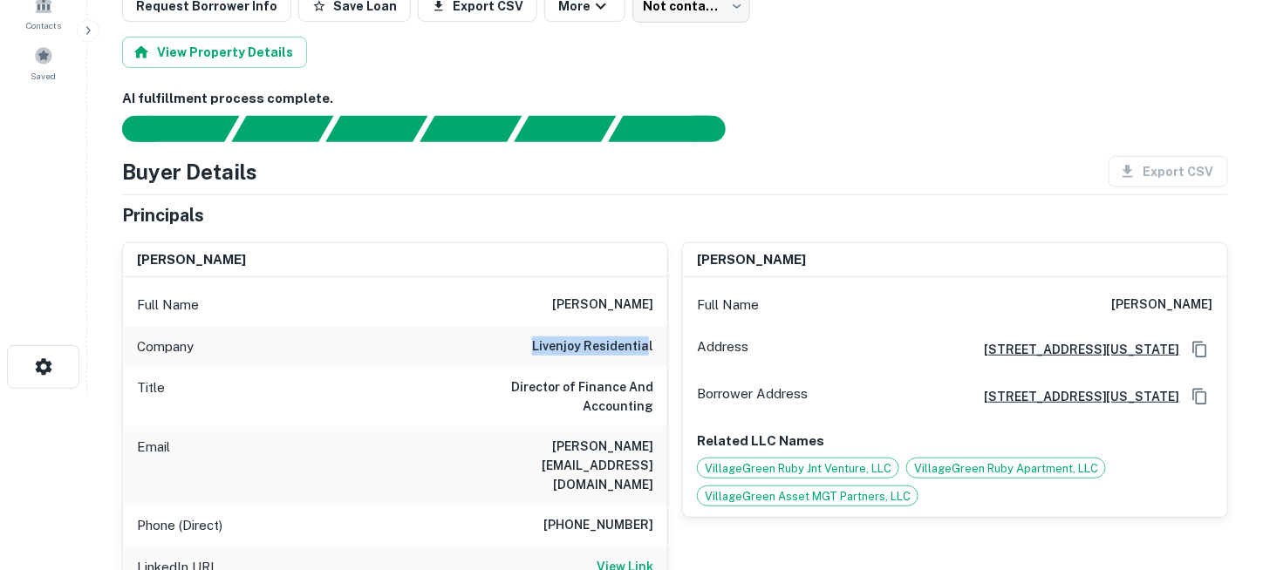  Describe the element at coordinates (470, 129) in the screenshot. I see `div: Principals found, AI now looking for contact information...` at that location.